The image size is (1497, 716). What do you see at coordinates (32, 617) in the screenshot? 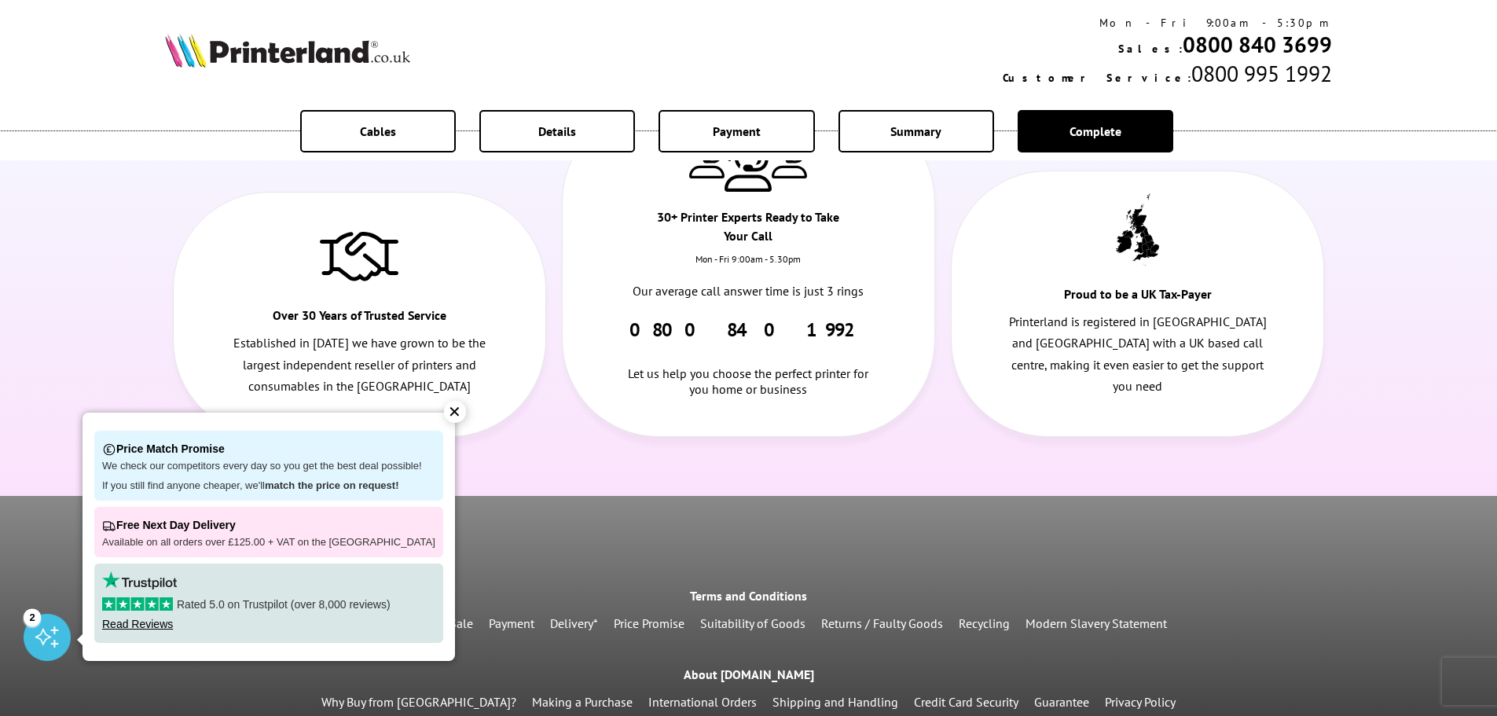
I see `div: 2` at bounding box center [32, 617].